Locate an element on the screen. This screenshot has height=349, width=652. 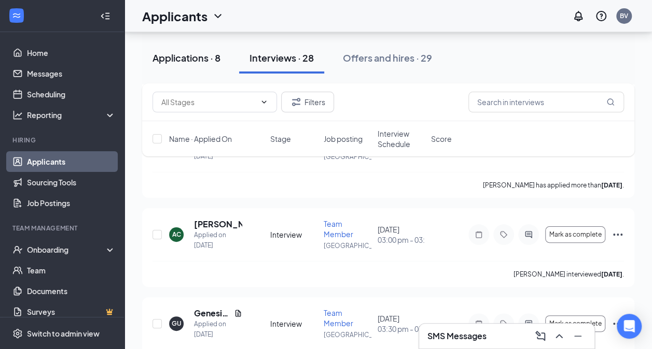
svg: Notifications is located at coordinates (578, 16).